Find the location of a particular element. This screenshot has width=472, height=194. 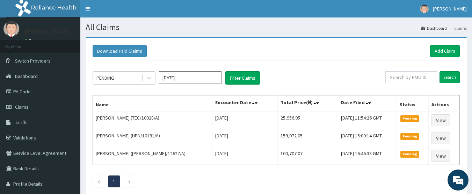

span: Dashboard is located at coordinates (26, 76).